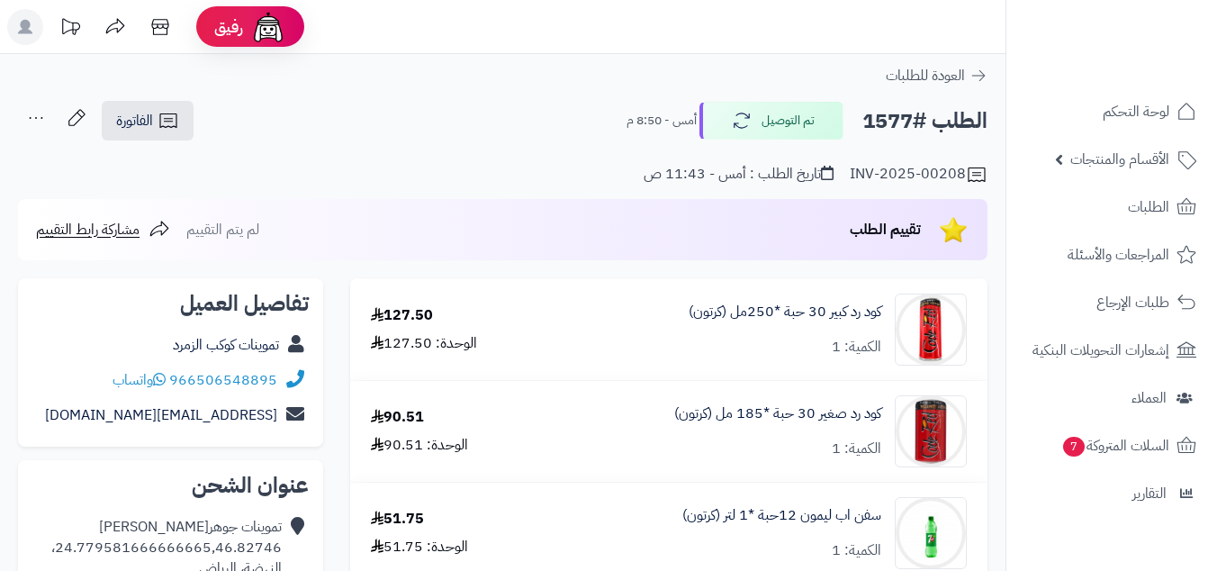 The height and width of the screenshot is (571, 1217). Describe the element at coordinates (222, 230) in the screenshot. I see `span: لم يتم التقييم` at that location.